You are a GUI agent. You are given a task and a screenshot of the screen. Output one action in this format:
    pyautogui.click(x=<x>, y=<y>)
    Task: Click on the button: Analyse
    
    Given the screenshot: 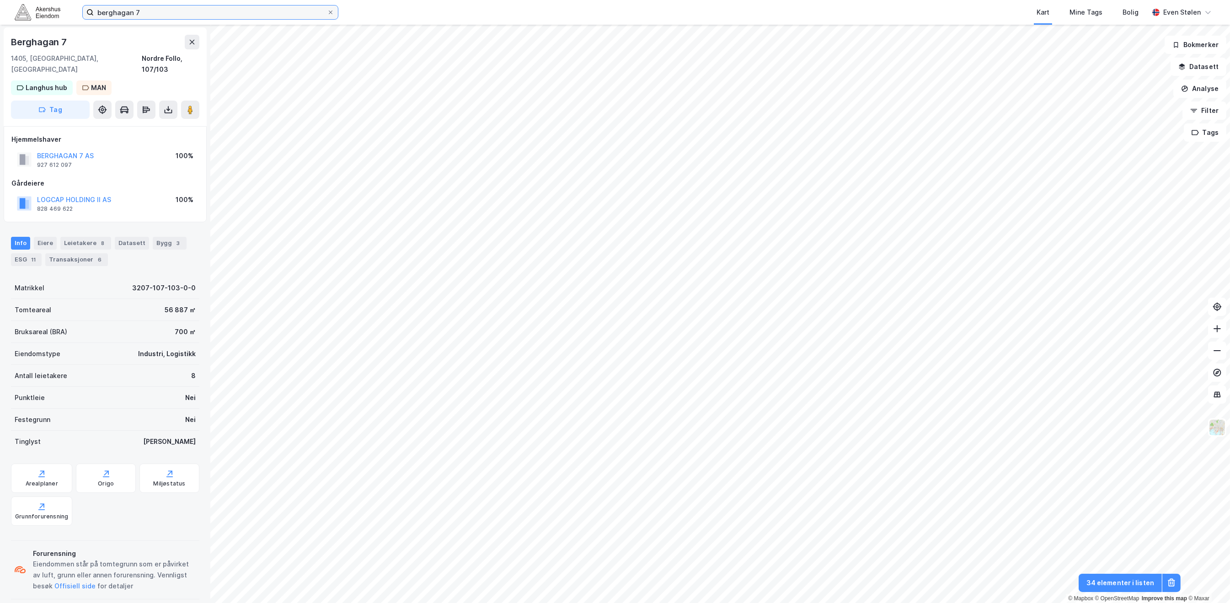 What is the action you would take?
    pyautogui.click(x=1200, y=89)
    